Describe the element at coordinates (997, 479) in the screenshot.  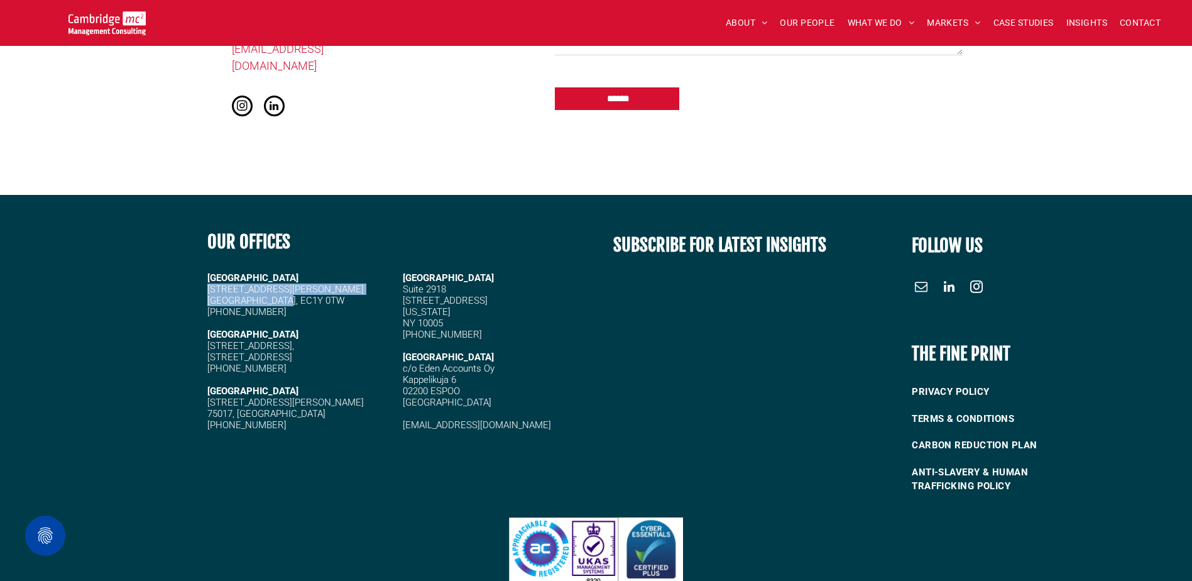
I see `a: ANTI-SLAVERY & HUMAN TRAFFICKING POLICY` at that location.